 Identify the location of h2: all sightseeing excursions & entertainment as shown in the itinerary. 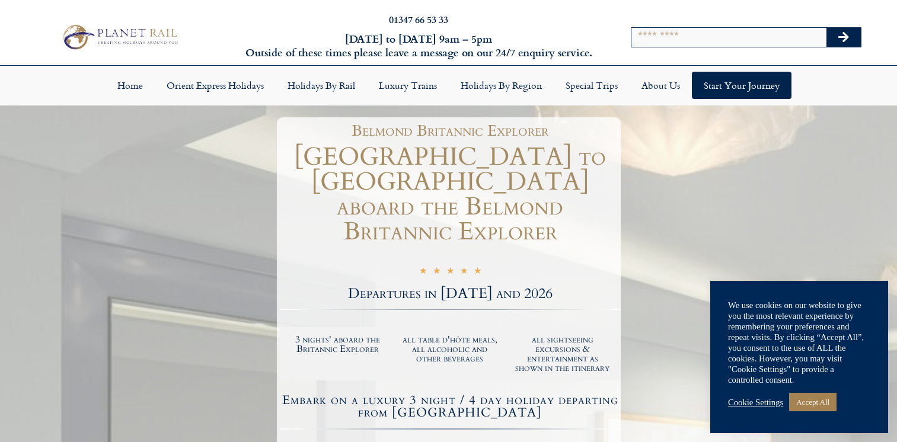
(562, 354).